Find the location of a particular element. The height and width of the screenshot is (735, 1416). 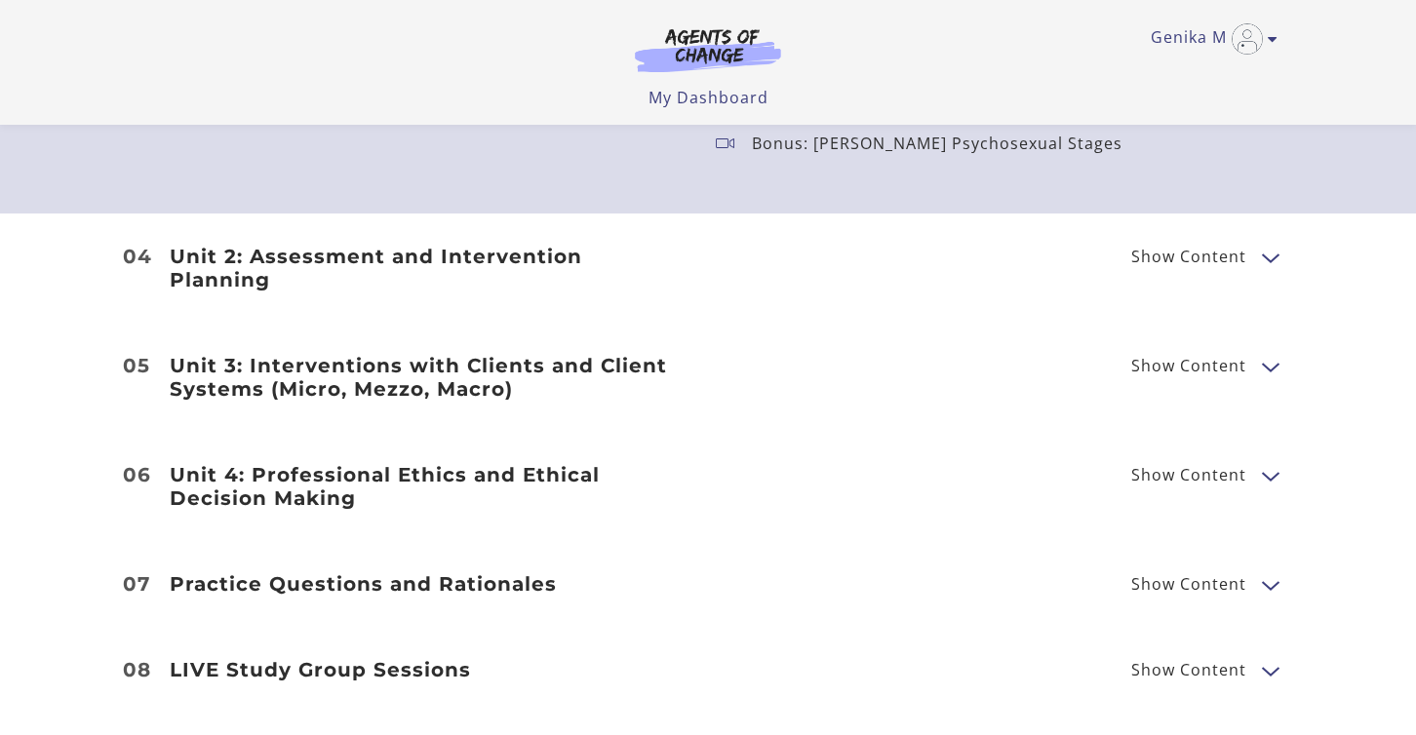

span: 07 is located at coordinates (137, 584).